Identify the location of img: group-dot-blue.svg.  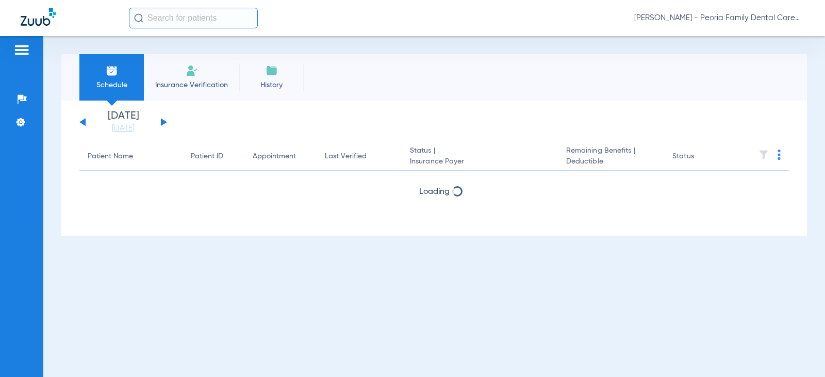
(779, 155).